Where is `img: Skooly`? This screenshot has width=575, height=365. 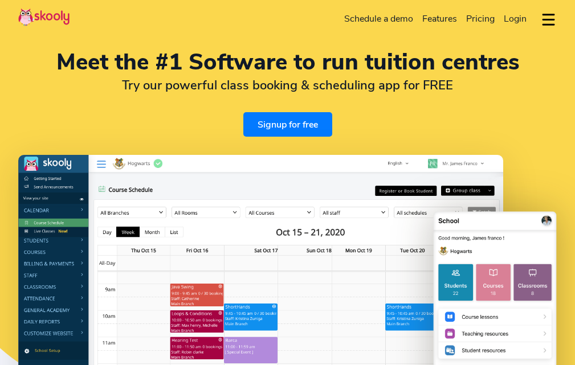 img: Skooly is located at coordinates (44, 17).